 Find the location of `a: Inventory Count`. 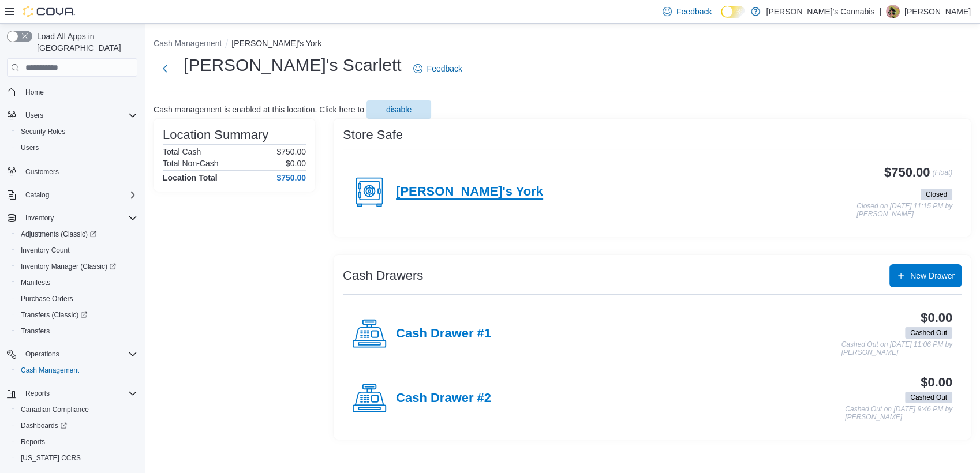

a: Inventory Count is located at coordinates (45, 251).